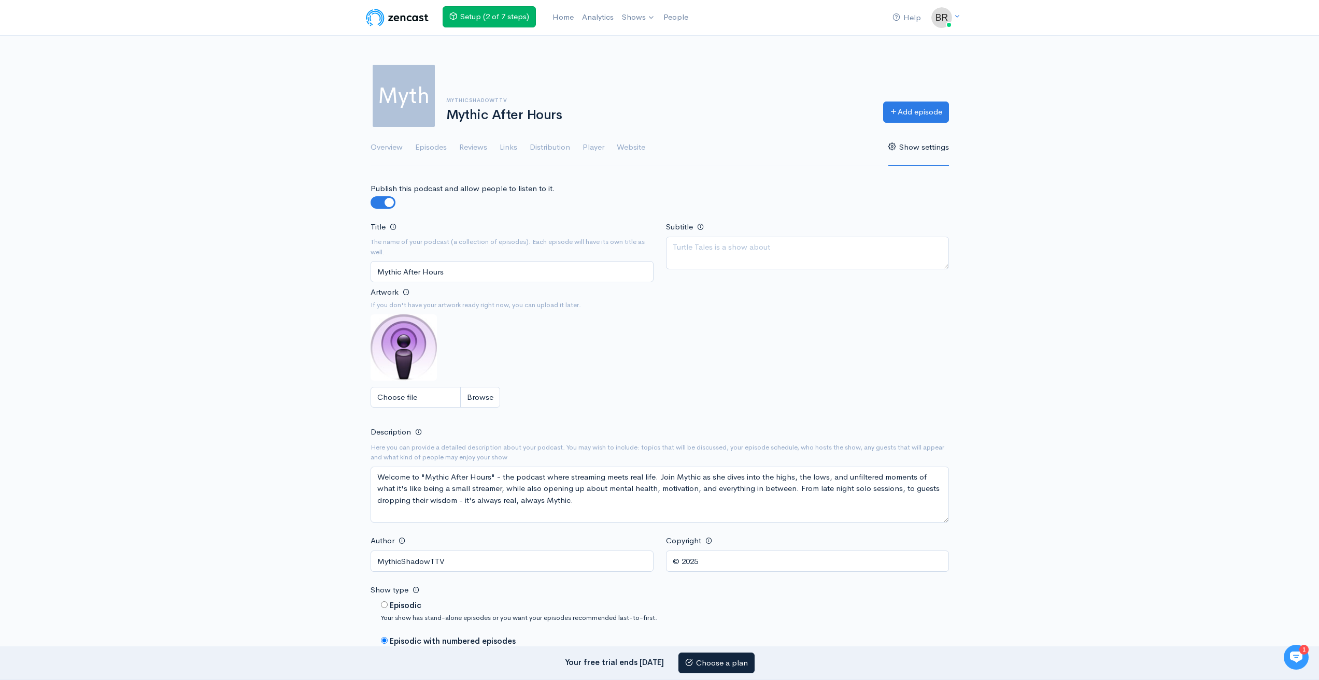 The image size is (1319, 680). Describe the element at coordinates (452, 641) in the screenshot. I see `strong: Episodic with numbered episodes` at that location.